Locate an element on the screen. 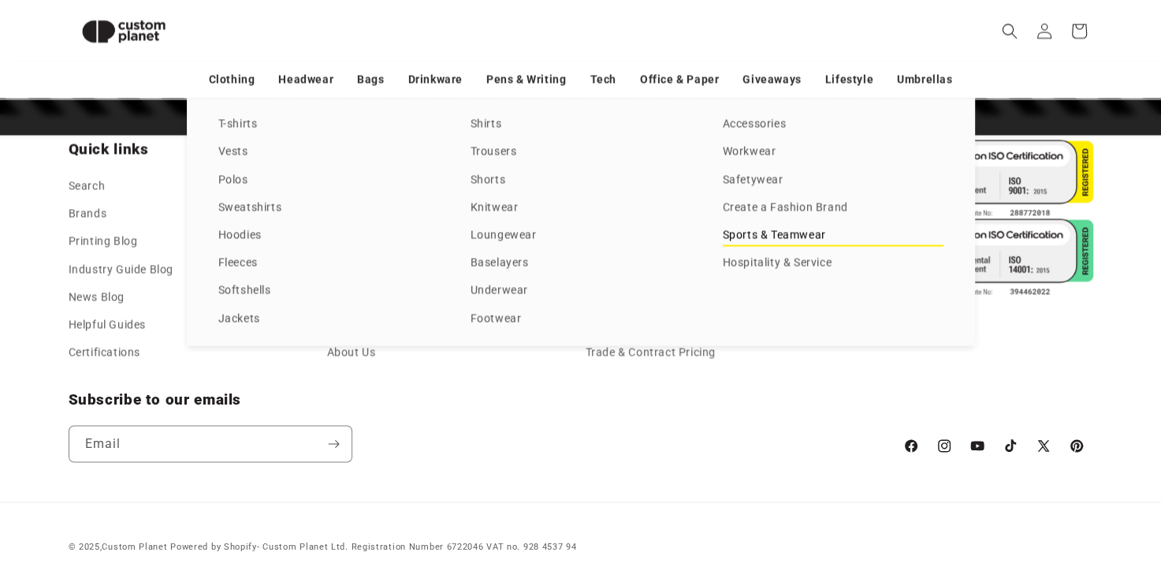 This screenshot has height=582, width=1161. a: Tech is located at coordinates (602, 79).